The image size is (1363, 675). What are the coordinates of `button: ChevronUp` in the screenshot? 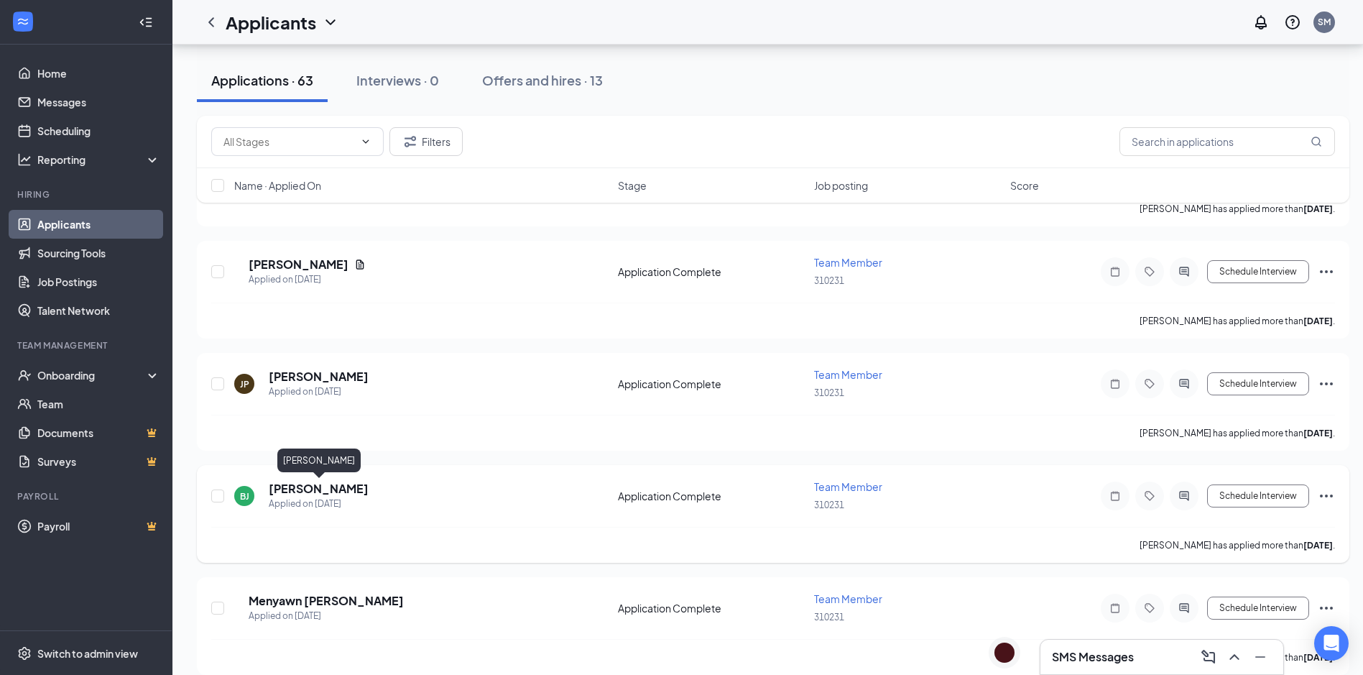 It's located at (1235, 657).